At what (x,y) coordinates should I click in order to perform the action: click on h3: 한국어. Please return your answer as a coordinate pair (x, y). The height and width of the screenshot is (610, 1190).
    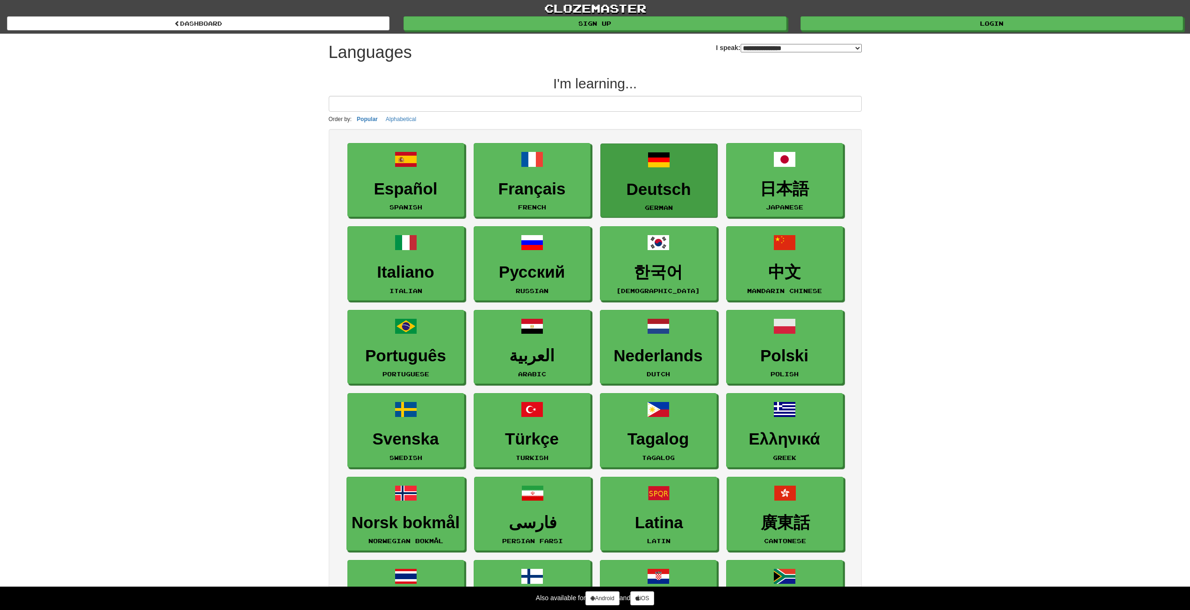
    Looking at the image, I should click on (658, 272).